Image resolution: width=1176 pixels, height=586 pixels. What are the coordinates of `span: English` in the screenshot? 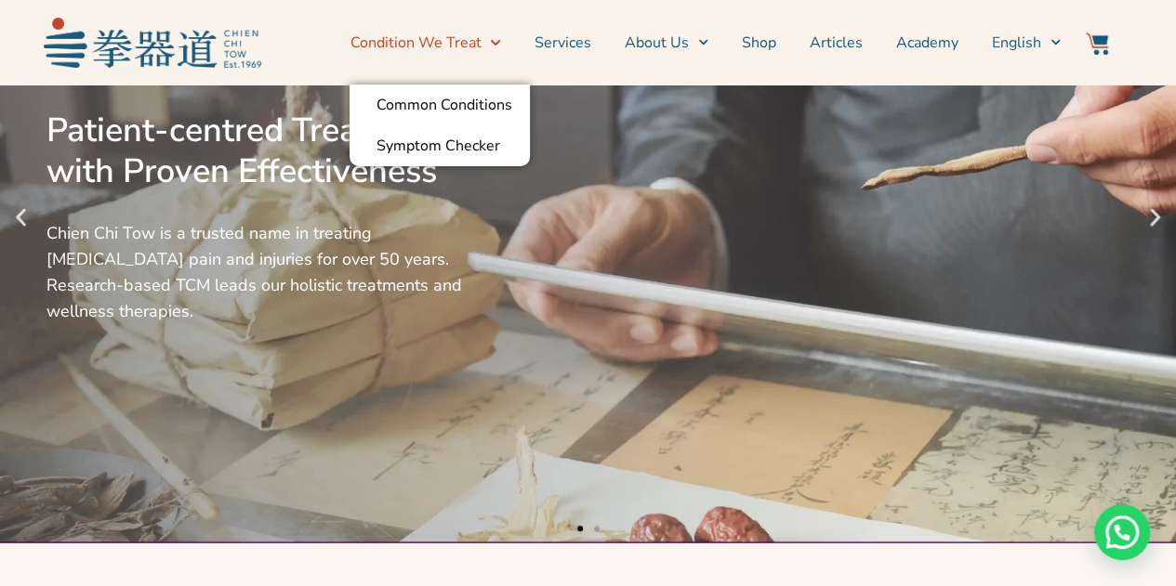 It's located at (1016, 43).